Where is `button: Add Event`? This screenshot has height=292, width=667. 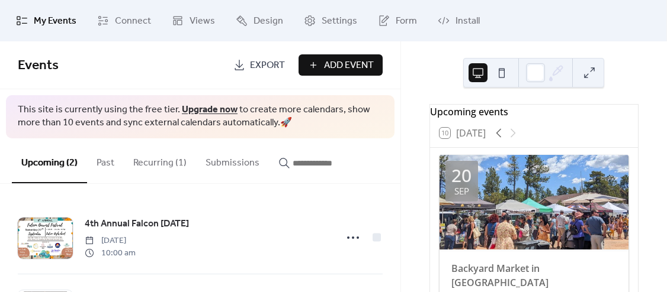
button: Add Event is located at coordinates (340, 65).